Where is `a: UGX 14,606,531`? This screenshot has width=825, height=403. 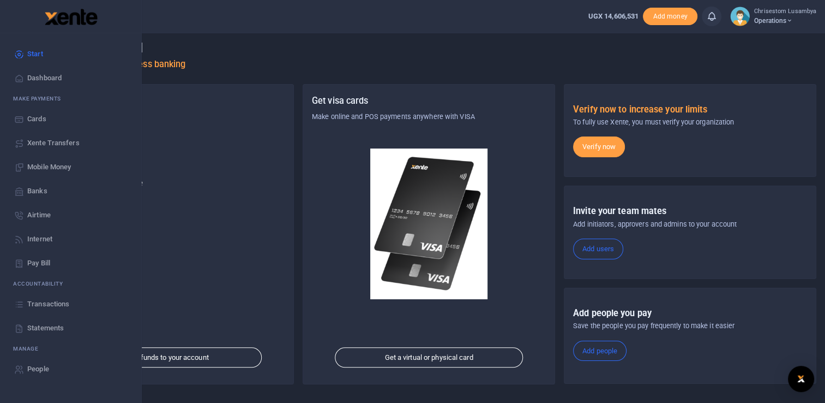
a: UGX 14,606,531 is located at coordinates (614, 16).